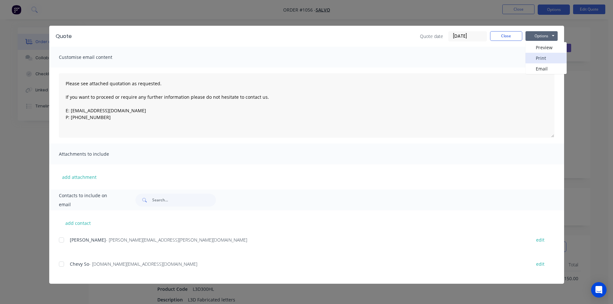 This screenshot has height=304, width=613. Describe the element at coordinates (599, 290) in the screenshot. I see `div: Open Intercom Messenger` at that location.